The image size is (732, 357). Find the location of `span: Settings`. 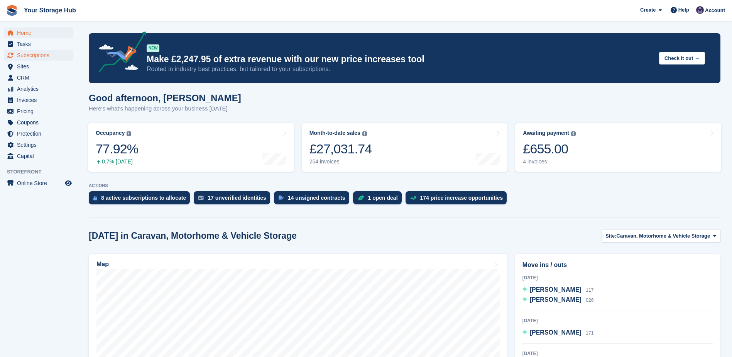

span: Settings is located at coordinates (40, 145).